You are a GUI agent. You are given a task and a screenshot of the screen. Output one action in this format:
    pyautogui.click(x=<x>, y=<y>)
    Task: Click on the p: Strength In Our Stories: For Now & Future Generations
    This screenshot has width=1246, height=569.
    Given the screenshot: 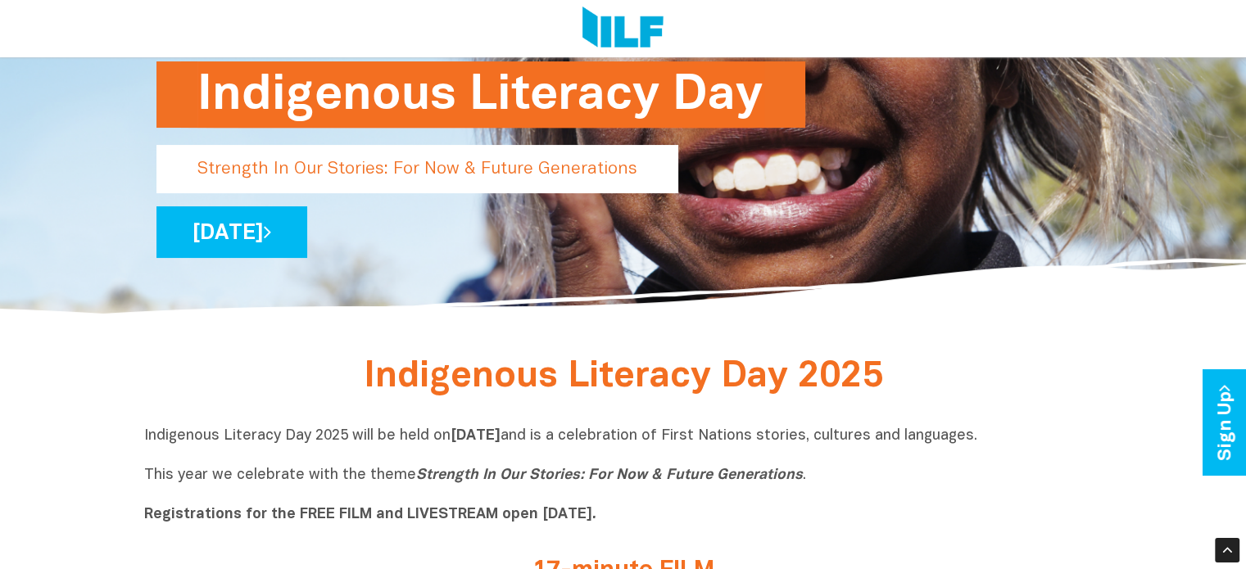 What is the action you would take?
    pyautogui.click(x=417, y=169)
    